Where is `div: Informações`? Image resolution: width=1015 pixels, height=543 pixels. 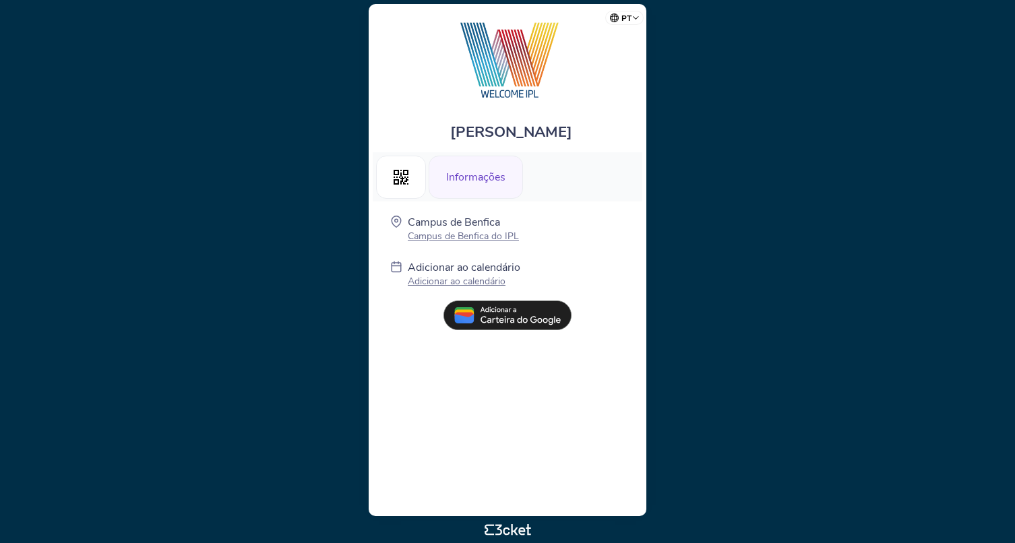 div: Informações is located at coordinates (476, 177).